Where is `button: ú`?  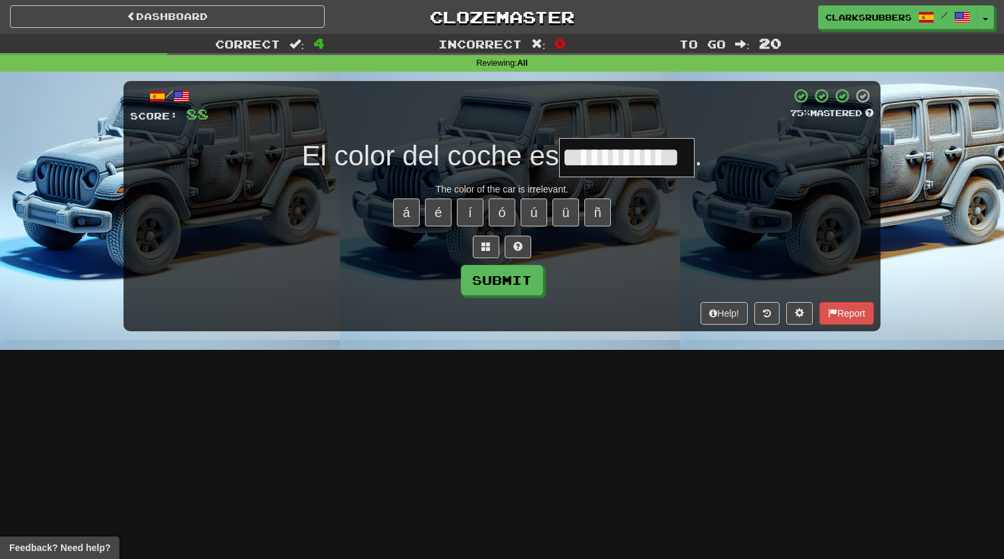 button: ú is located at coordinates (534, 212).